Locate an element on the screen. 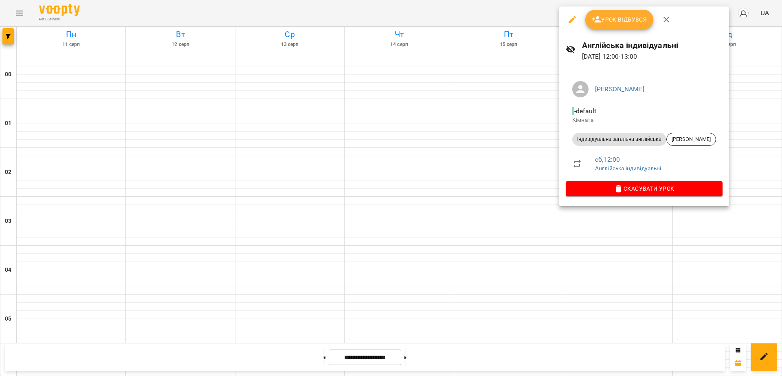  button: Скасувати Урок is located at coordinates (644, 189).